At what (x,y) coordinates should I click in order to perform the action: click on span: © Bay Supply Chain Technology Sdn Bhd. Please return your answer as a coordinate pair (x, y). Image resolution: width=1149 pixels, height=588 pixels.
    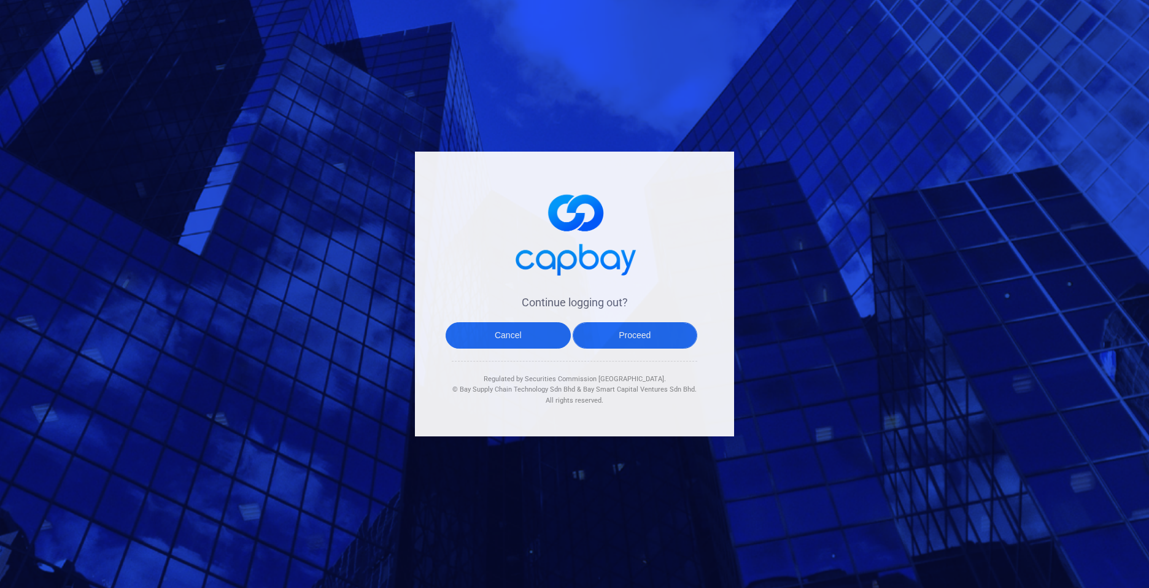
    Looking at the image, I should click on (514, 389).